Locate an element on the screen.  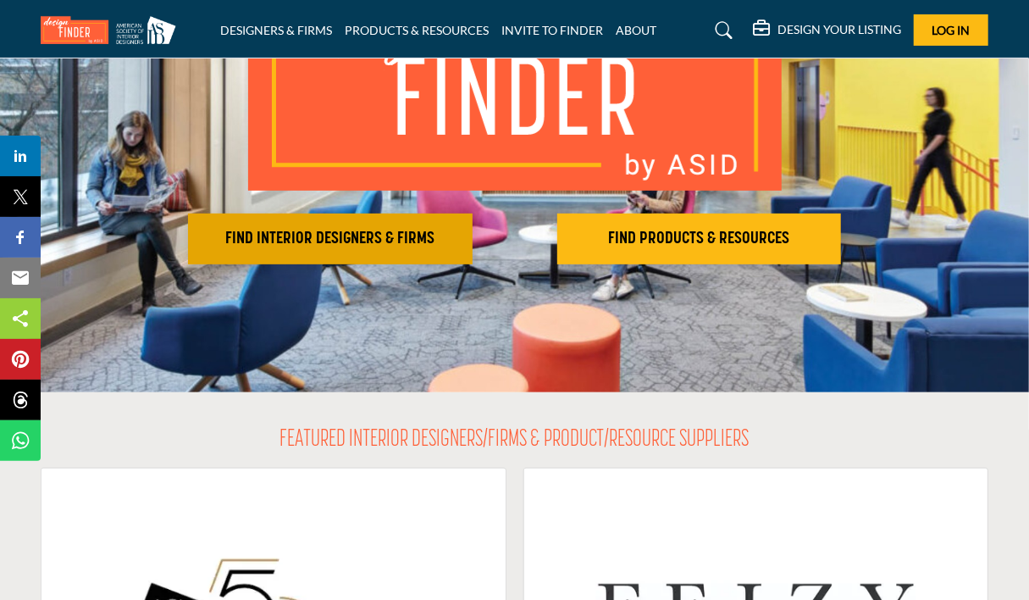
span: Log In is located at coordinates (951, 30).